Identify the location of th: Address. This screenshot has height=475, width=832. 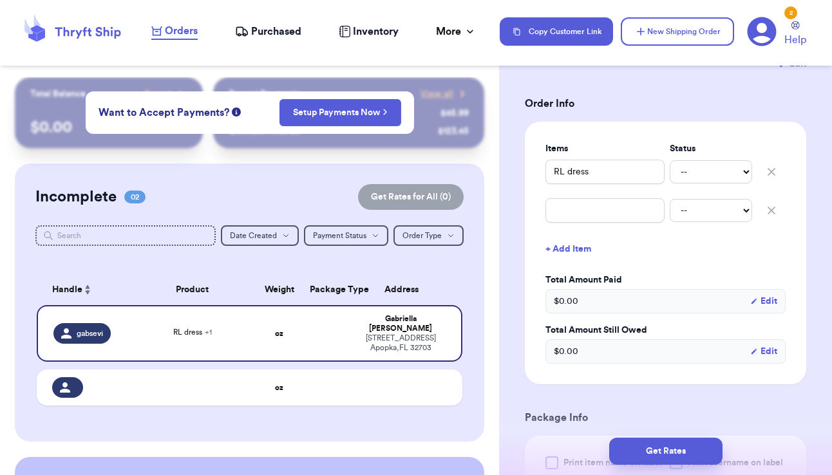
(405, 290).